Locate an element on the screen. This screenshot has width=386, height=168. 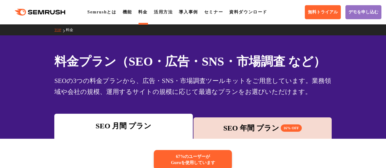
div: SEO 月間 プラン is located at coordinates (123, 126).